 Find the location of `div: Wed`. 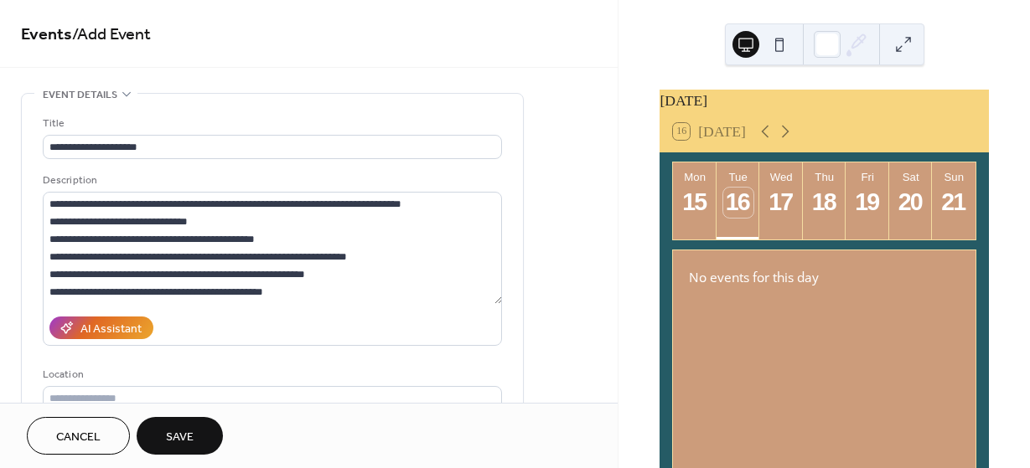

div: Wed is located at coordinates (781, 177).